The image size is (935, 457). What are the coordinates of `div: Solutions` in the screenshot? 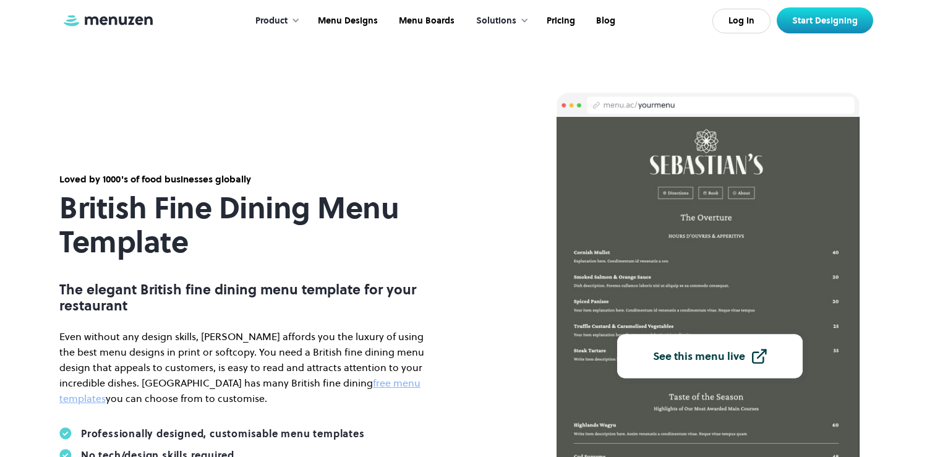 It's located at (496, 21).